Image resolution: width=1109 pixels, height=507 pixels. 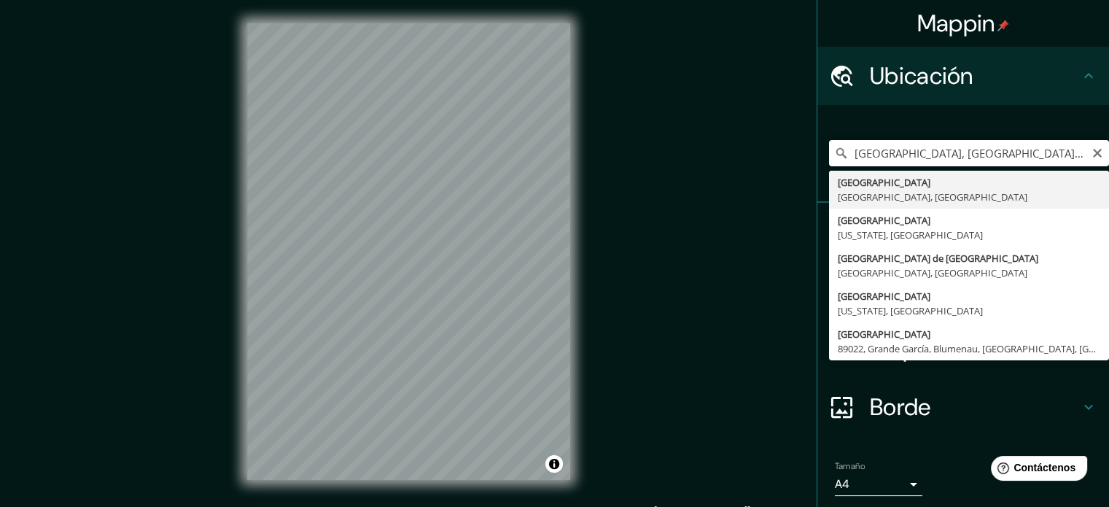 What do you see at coordinates (963, 290) in the screenshot?
I see `div: Estilo` at bounding box center [963, 290].